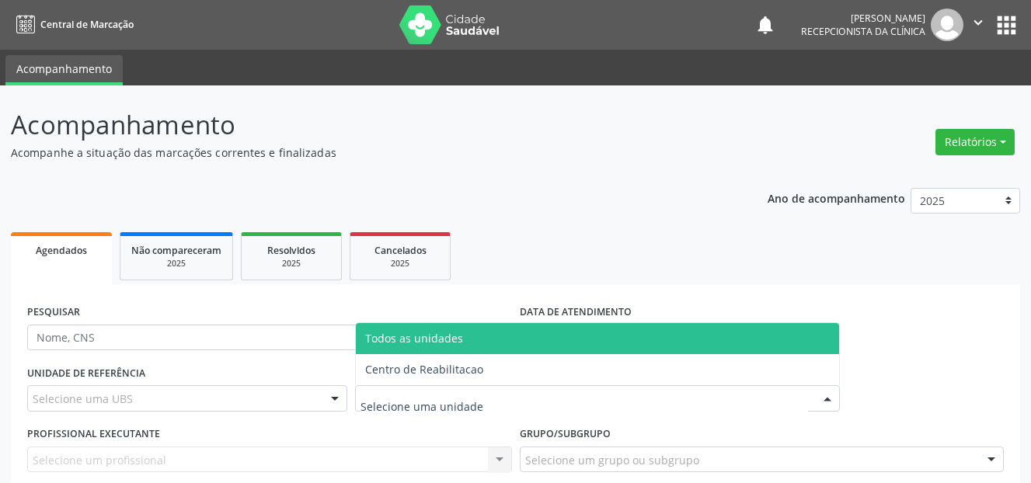 The height and width of the screenshot is (483, 1031). What do you see at coordinates (400, 250) in the screenshot?
I see `span: Cancelados` at bounding box center [400, 250].